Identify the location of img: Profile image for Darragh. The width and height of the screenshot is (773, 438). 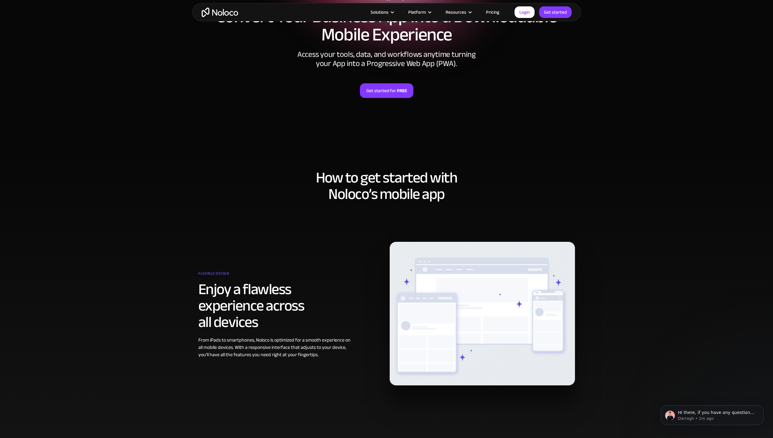
(19, 23).